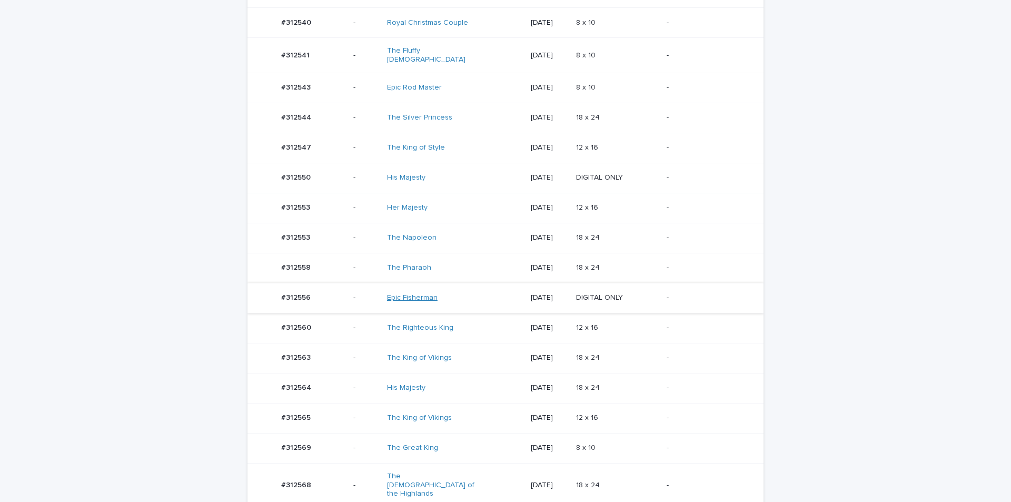 This screenshot has width=1011, height=502. What do you see at coordinates (420, 328) in the screenshot?
I see `a: The Righteous King` at bounding box center [420, 328].